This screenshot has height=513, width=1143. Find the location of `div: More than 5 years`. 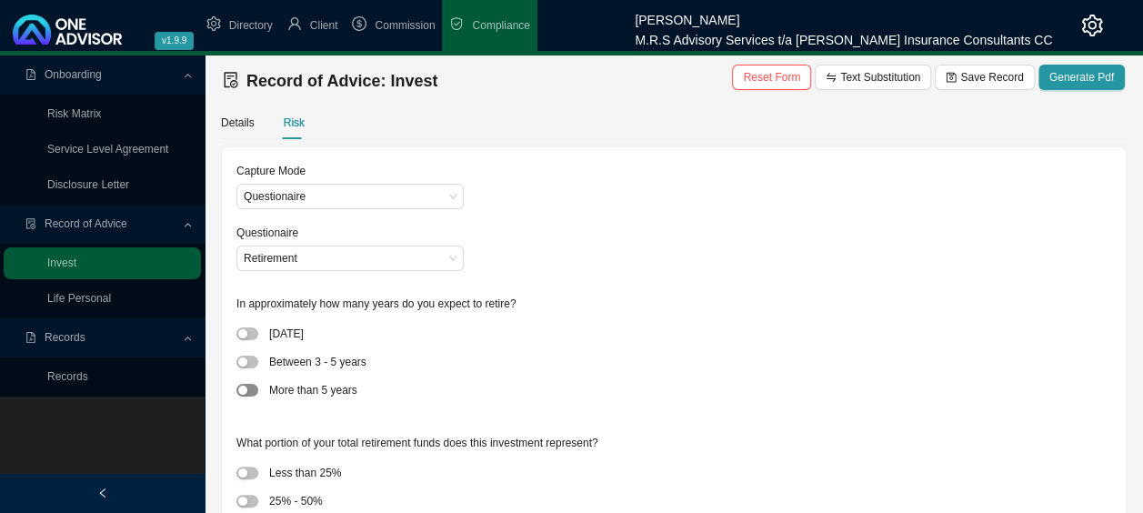

div: More than 5 years is located at coordinates (313, 389).